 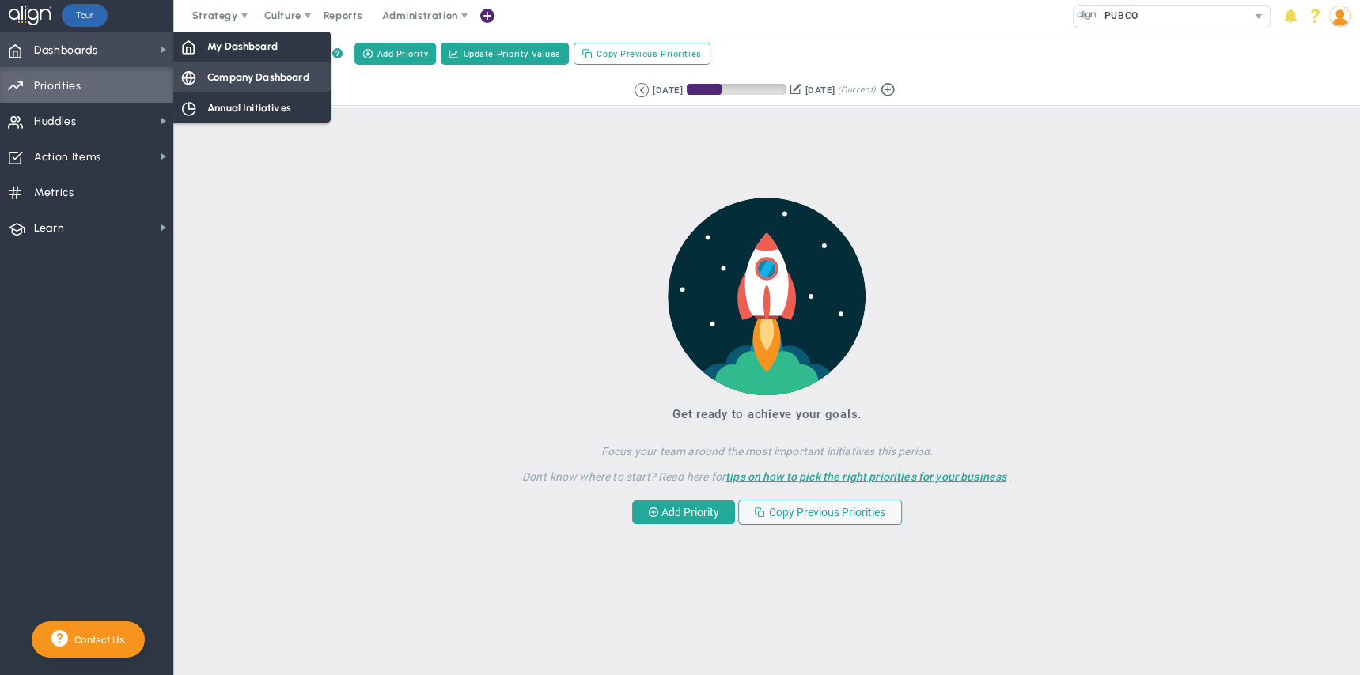 What do you see at coordinates (1258, 17) in the screenshot?
I see `span: select` at bounding box center [1258, 17].